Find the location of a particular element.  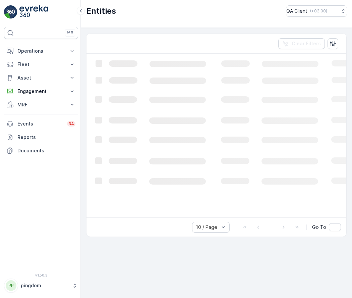

p: Operations is located at coordinates (41, 51).